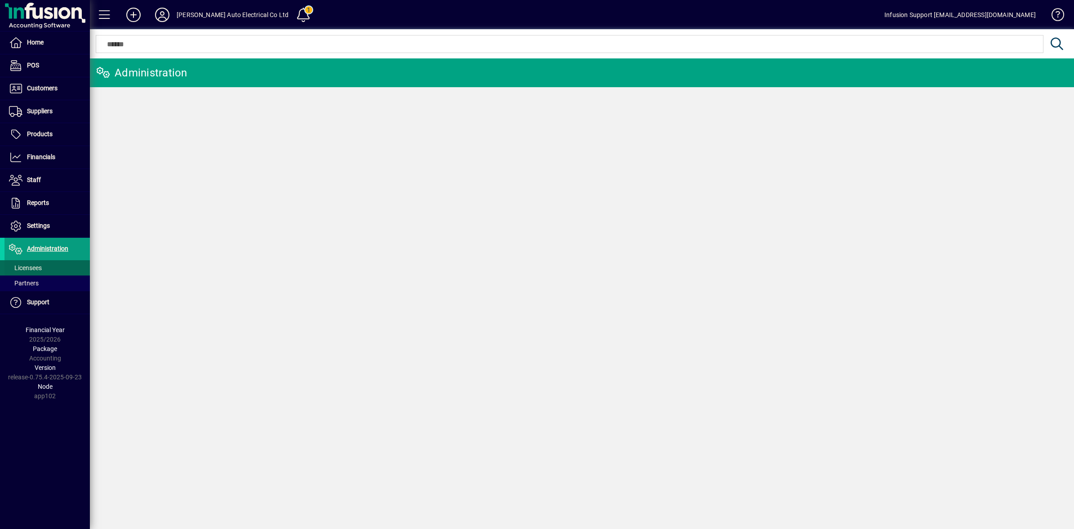  Describe the element at coordinates (40, 134) in the screenshot. I see `span: Products` at that location.